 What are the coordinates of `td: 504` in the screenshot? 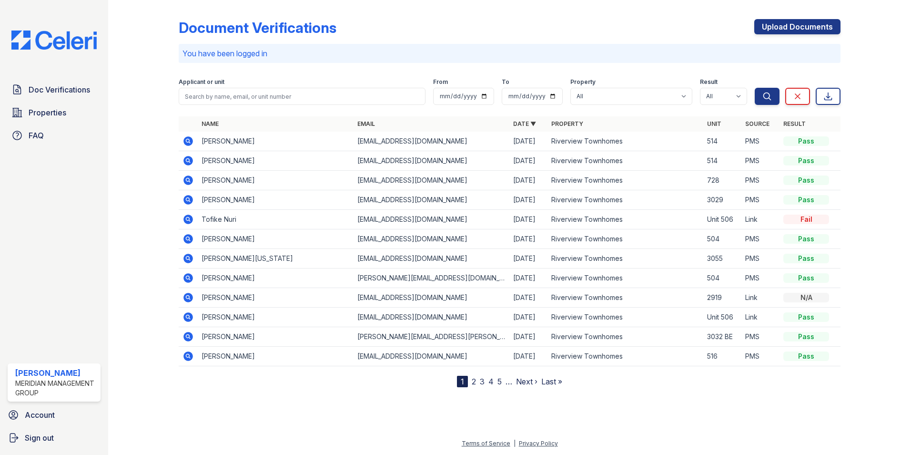 It's located at (722, 278).